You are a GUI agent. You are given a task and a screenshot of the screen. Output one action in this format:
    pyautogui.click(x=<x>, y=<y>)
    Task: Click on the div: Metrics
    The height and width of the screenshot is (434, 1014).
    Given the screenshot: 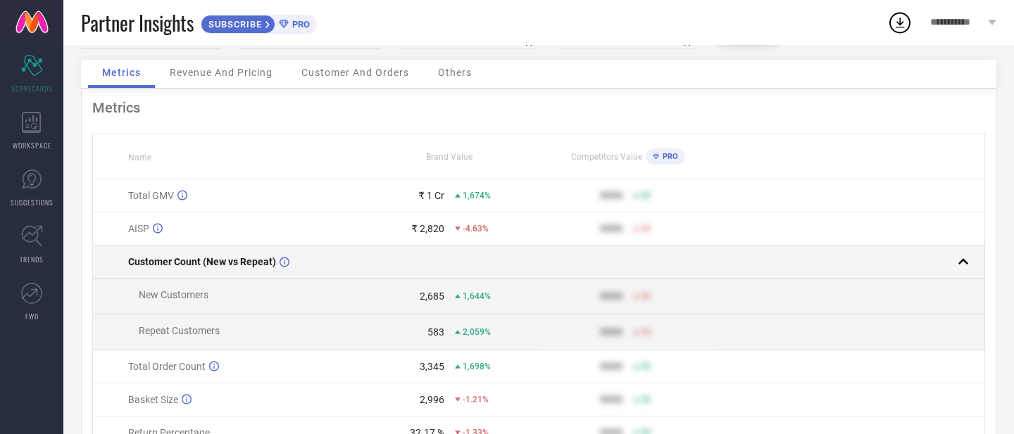 What is the action you would take?
    pyautogui.click(x=539, y=108)
    